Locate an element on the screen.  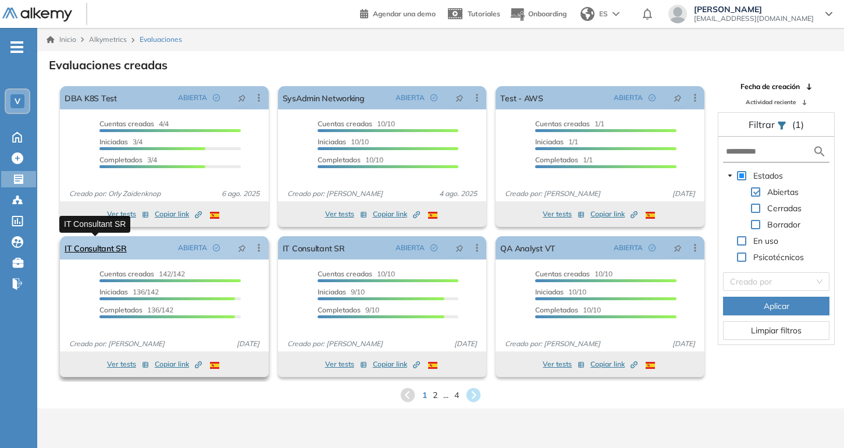
span: 4 is located at coordinates (456, 395).